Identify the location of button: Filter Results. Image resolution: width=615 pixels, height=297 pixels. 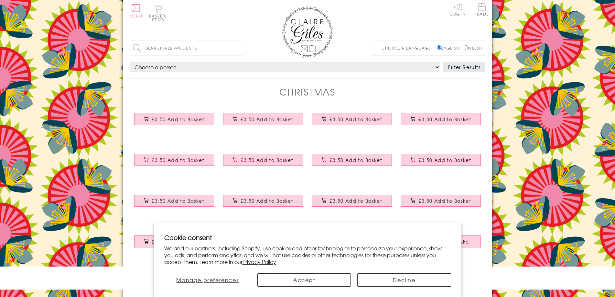
(464, 67).